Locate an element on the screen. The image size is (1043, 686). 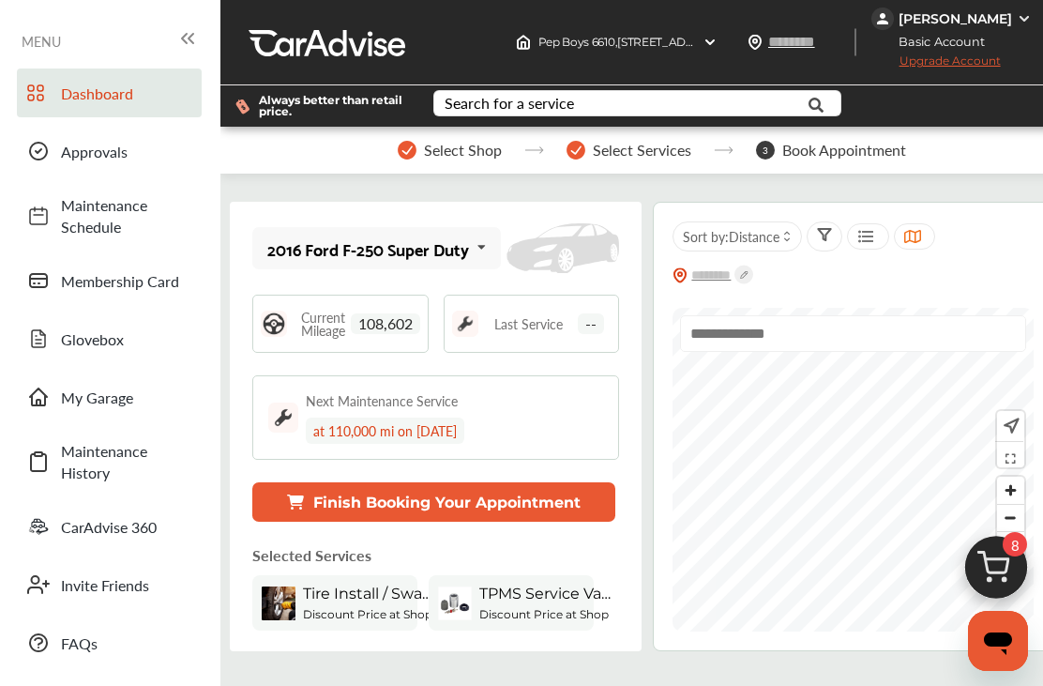
img: tire-install-swap-tires-thumb.jpg is located at coordinates (279, 603).